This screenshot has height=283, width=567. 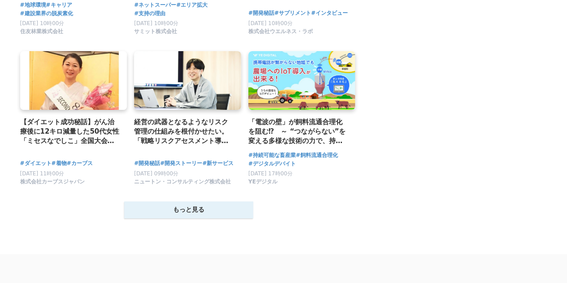 What do you see at coordinates (263, 184) in the screenshot?
I see `a: YEデジタル` at bounding box center [263, 184].